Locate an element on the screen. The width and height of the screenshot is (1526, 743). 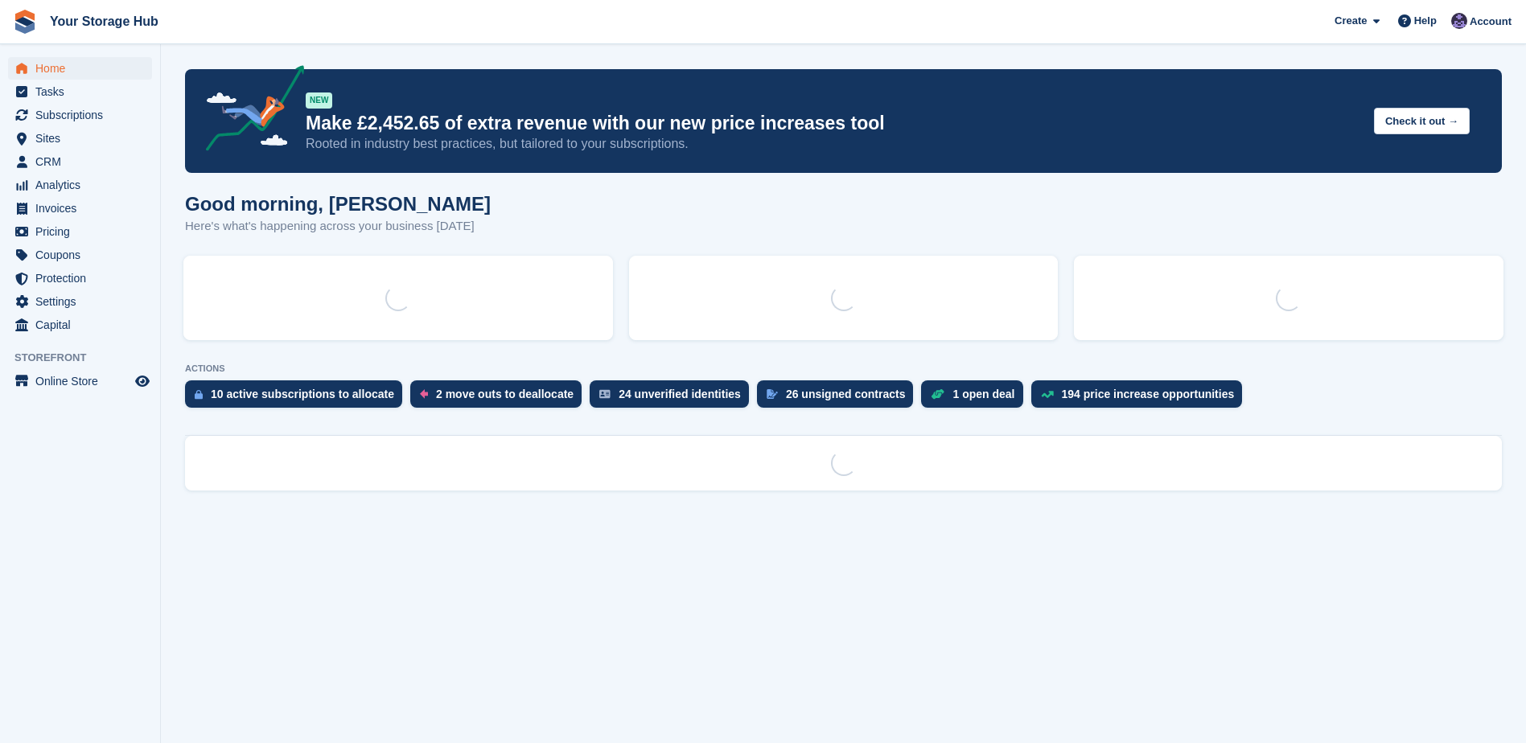
img: active_subscription_to_allocate_icon-d502201f5373d7db506a760aba3b589e785aa758c864c3986d89f69b8ff3... is located at coordinates (199, 394).